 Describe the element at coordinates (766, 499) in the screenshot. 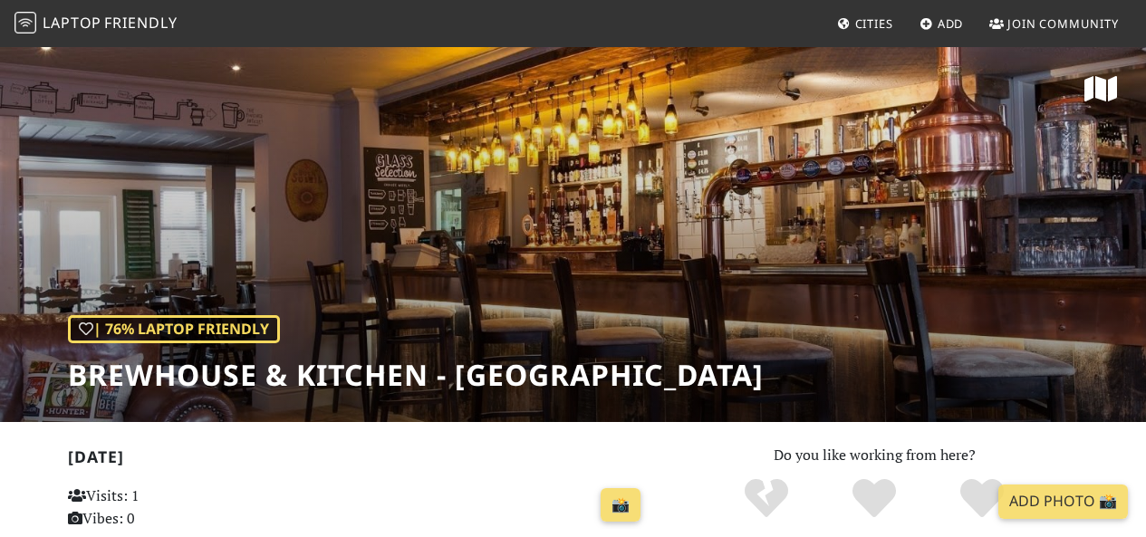

I see `div: No` at that location.